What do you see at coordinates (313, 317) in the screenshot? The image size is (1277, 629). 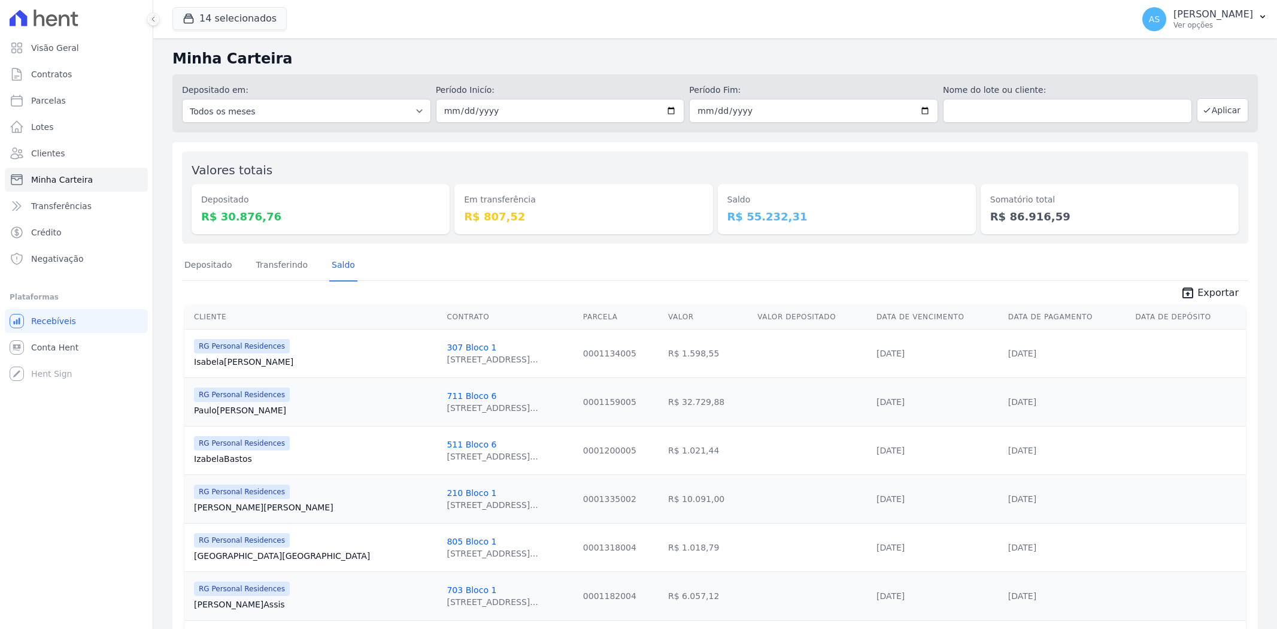 I see `th: Cliente` at bounding box center [313, 317].